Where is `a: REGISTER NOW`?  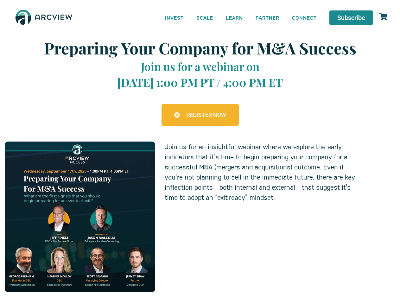
a: REGISTER NOW is located at coordinates (200, 115).